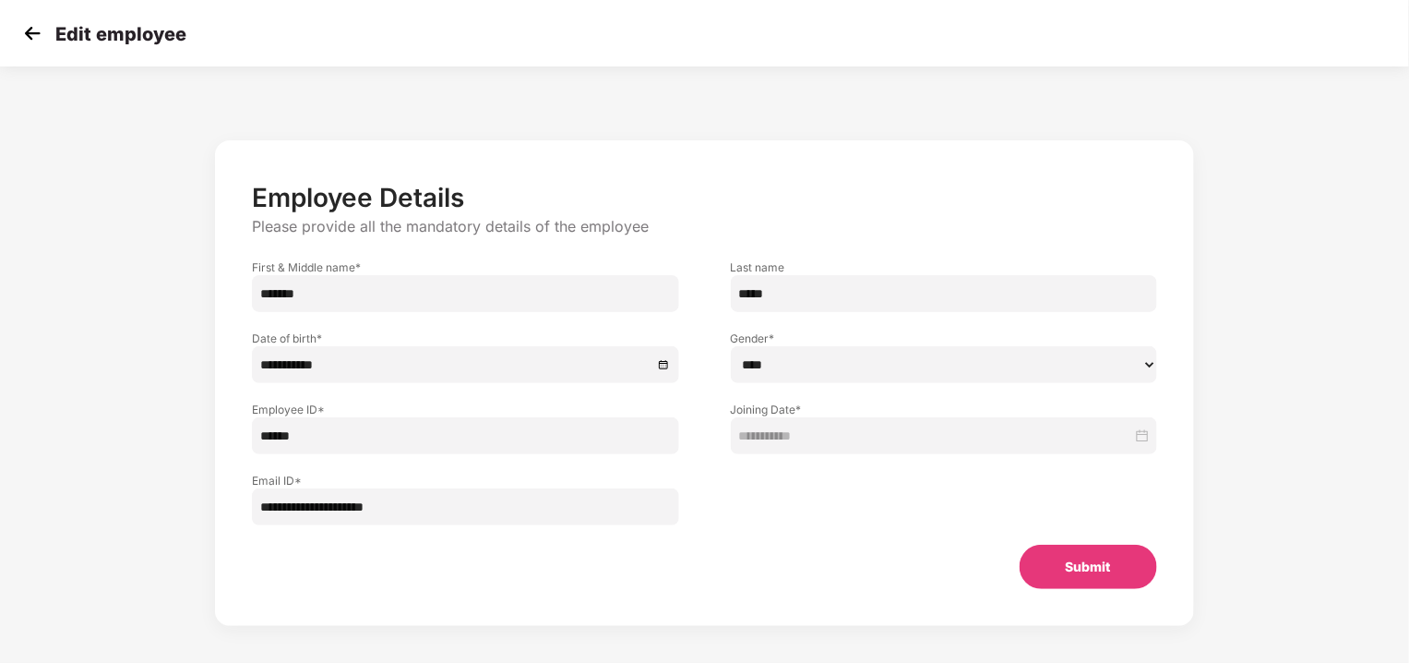 The image size is (1409, 663). I want to click on label: Employee ID, so click(465, 409).